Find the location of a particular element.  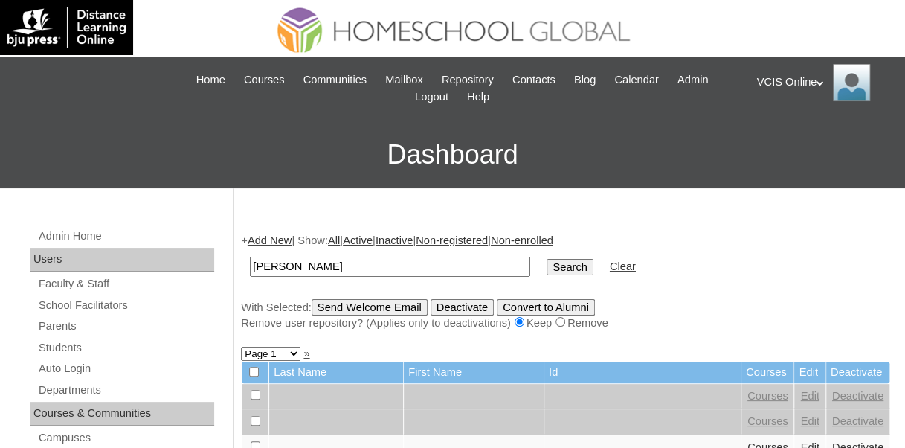

a: Active is located at coordinates (358, 240).